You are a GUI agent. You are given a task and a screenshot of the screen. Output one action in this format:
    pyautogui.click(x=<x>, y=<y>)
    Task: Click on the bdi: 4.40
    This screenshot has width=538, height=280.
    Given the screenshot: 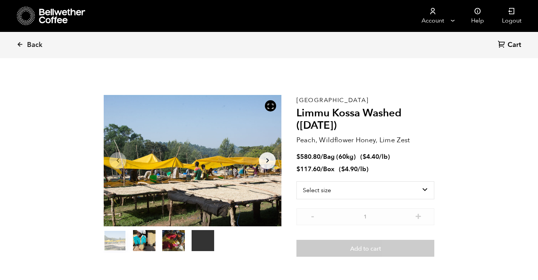 What is the action you would take?
    pyautogui.click(x=371, y=157)
    